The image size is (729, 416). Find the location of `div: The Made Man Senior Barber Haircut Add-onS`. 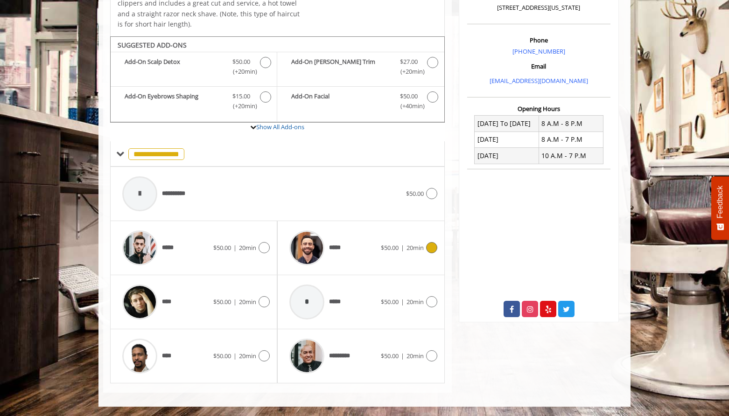

div: The Made Man Senior Barber Haircut Add-onS is located at coordinates (277, 80).